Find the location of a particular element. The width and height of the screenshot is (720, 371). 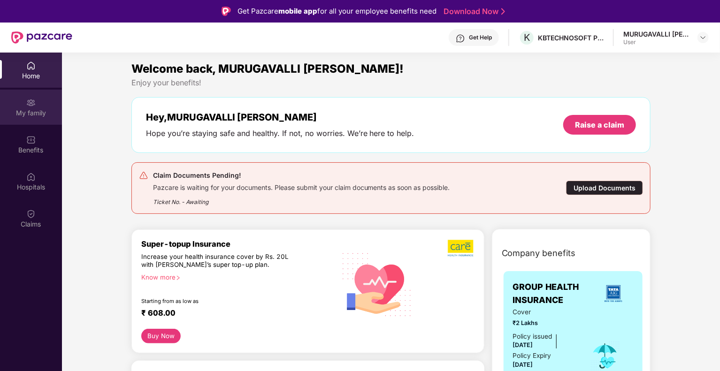

img: svg+xml;base64,PHN2ZyBpZD0iSGVscC0zMngzMiIgeG1sbnM9Imh0dHA6Ly93d3cudzMub3JnLzIwMDAvc3ZnIiB3aWR0aD... is located at coordinates (460, 38).